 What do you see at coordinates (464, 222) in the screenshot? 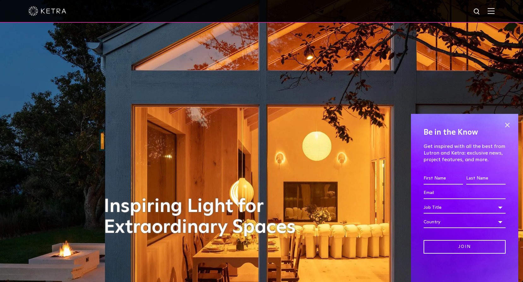
I see `div: Country` at bounding box center [464, 222].